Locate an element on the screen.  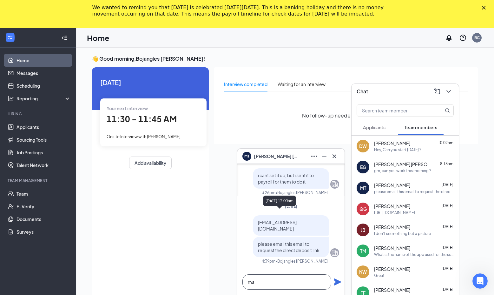
h3: Chat is located at coordinates (362, 91).